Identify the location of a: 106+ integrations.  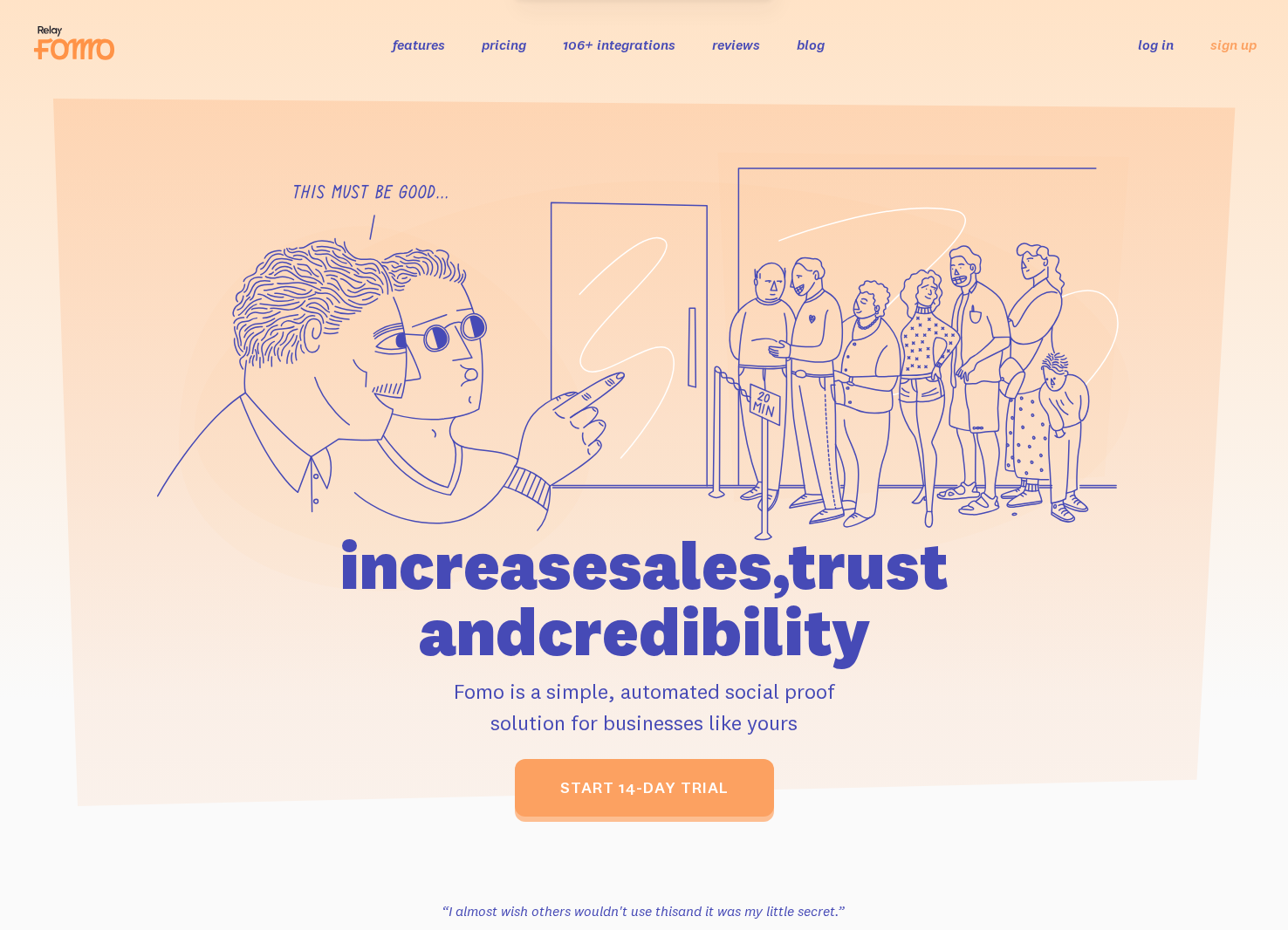
(619, 44).